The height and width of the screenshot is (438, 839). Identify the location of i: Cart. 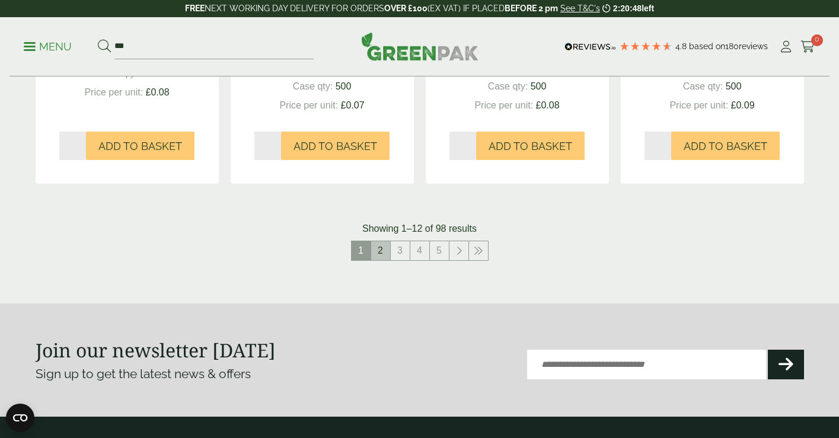
(808, 47).